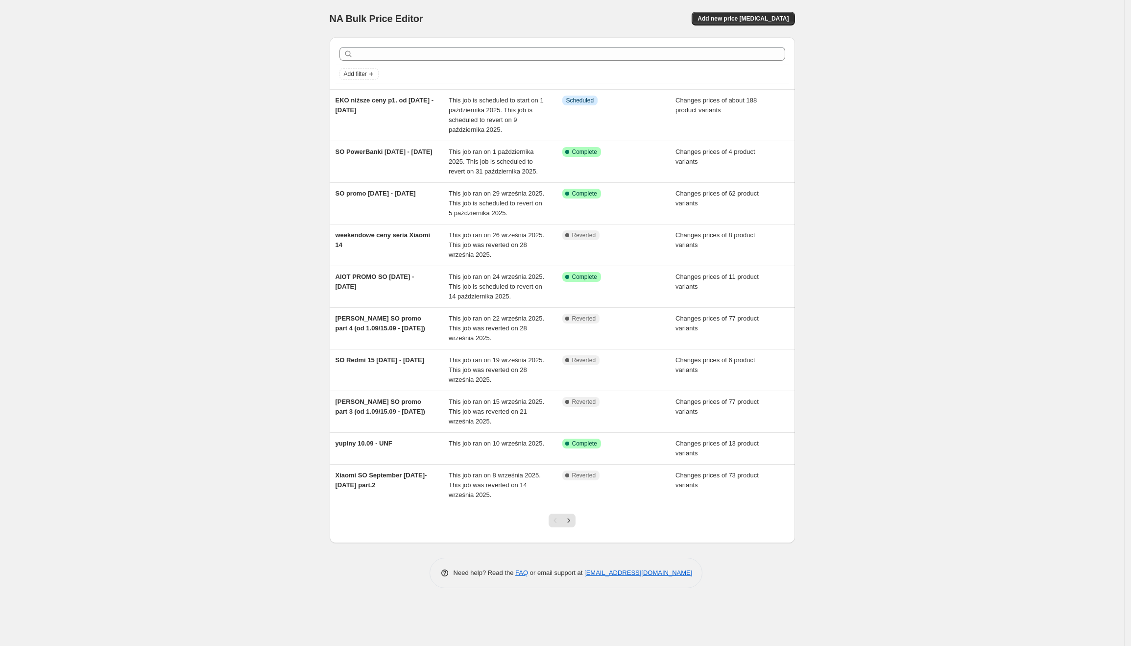  Describe the element at coordinates (496, 328) in the screenshot. I see `span: This job ran on 22 września 2025. This job was reverted on 28 września 2025.` at that location.